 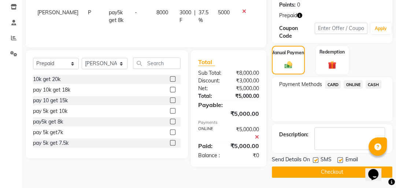 I want to click on span: ONLINE, so click(x=353, y=84).